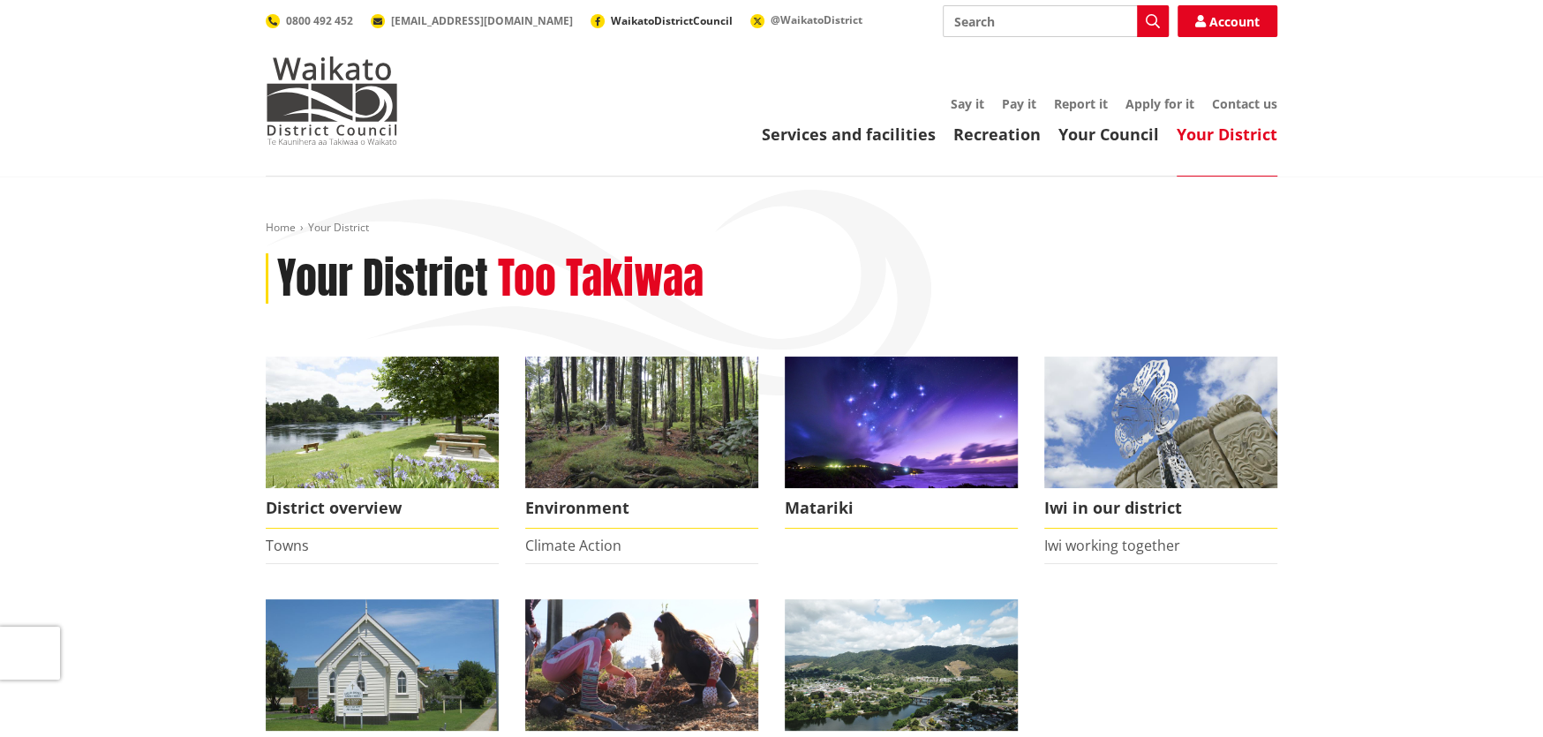 This screenshot has height=737, width=1543. What do you see at coordinates (672, 20) in the screenshot?
I see `span: WaikatoDistrictCouncil` at bounding box center [672, 20].